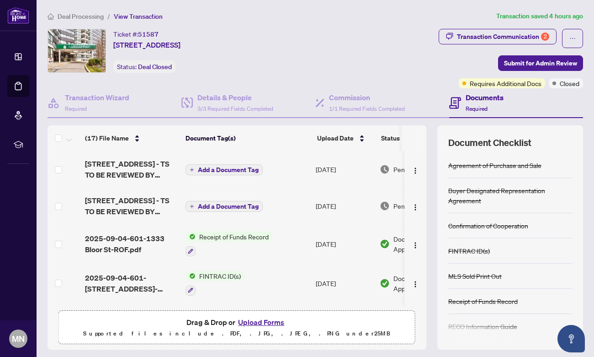 This screenshot has height=357, width=594. Describe the element at coordinates (541, 63) in the screenshot. I see `span: Submit for Admin Review` at that location.